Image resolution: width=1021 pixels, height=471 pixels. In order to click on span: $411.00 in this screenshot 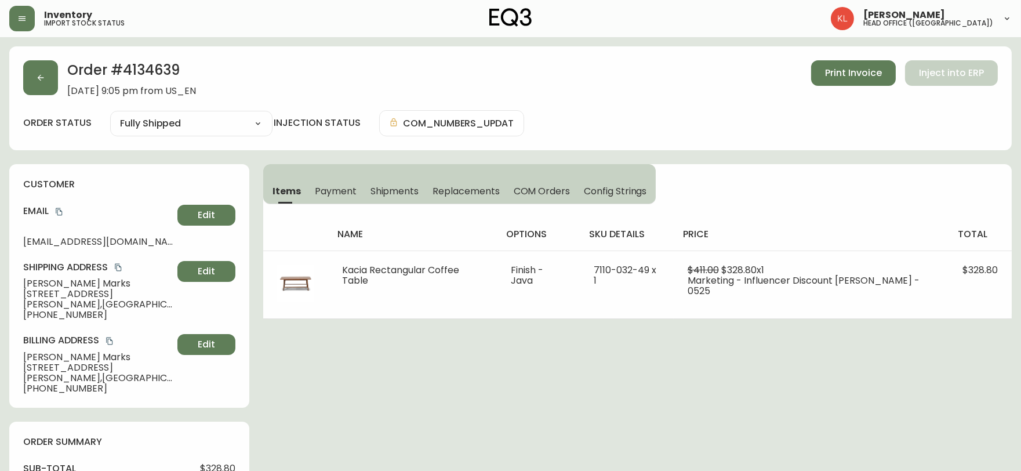, I will do `click(703, 270)`.